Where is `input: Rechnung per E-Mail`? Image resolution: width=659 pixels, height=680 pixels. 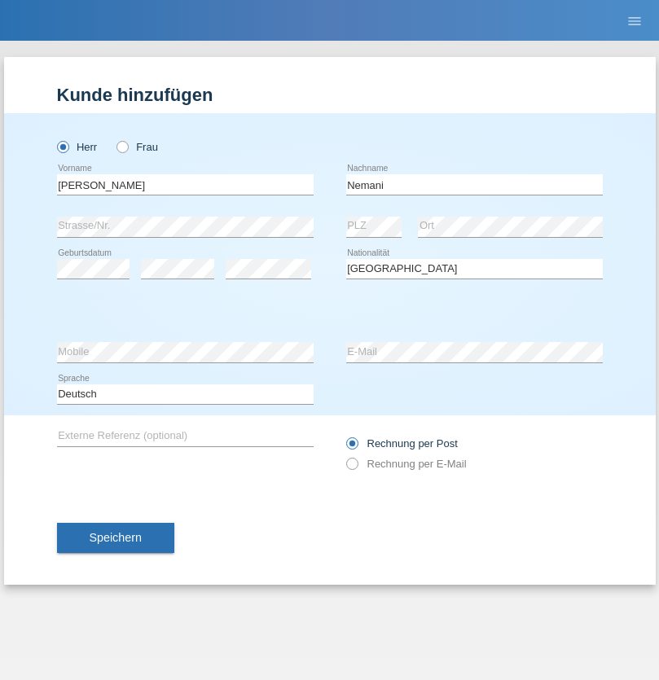 input: Rechnung per E-Mail is located at coordinates (351, 467).